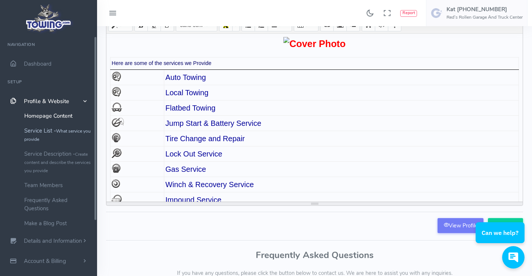 The image size is (532, 276). What do you see at coordinates (58, 116) in the screenshot?
I see `a: Homepage Content` at bounding box center [58, 116].